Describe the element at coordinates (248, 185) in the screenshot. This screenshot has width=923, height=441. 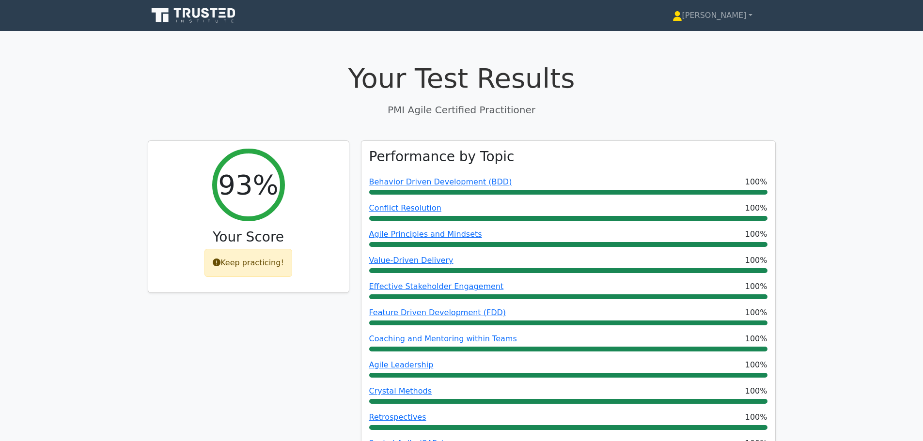
I see `h2: 93%` at that location.